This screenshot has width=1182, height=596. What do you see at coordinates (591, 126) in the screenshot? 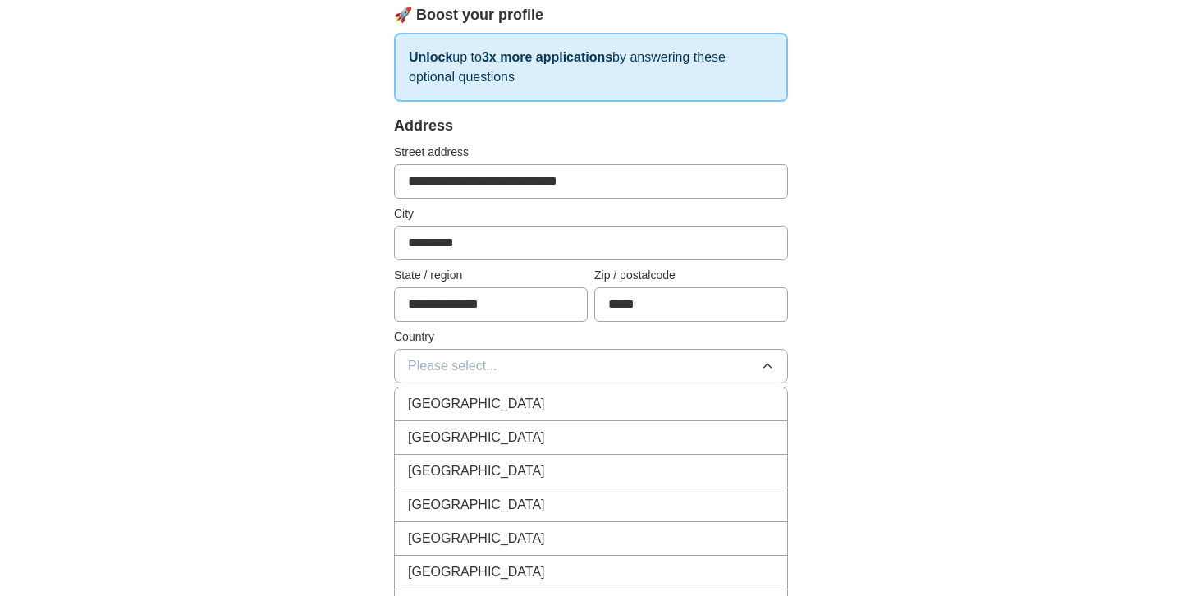
I see `div: Address` at bounding box center [591, 126].